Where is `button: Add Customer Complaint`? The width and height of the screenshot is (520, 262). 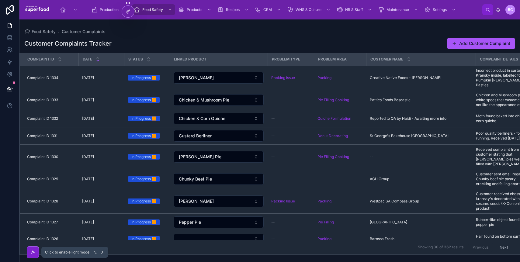 button: Add Customer Complaint is located at coordinates (481, 43).